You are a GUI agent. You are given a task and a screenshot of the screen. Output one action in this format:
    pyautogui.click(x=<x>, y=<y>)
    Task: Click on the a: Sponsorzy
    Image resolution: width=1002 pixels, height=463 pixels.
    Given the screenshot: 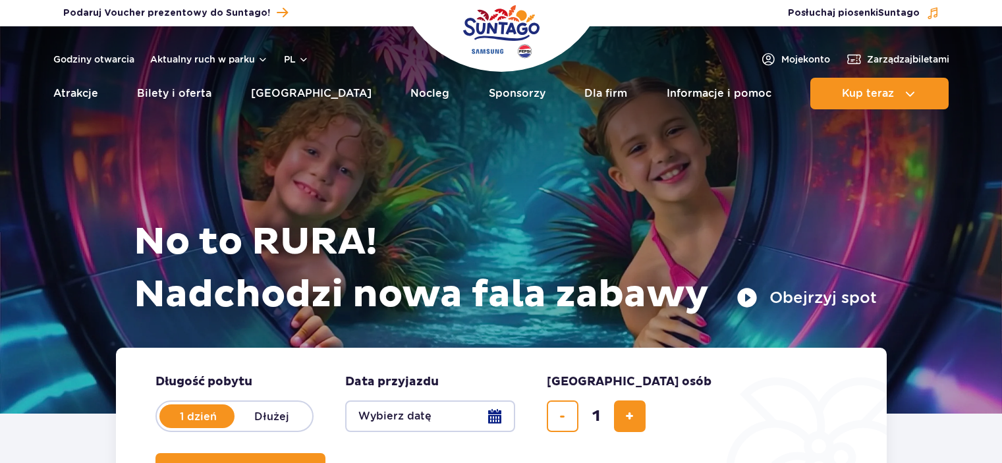 What is the action you would take?
    pyautogui.click(x=517, y=94)
    